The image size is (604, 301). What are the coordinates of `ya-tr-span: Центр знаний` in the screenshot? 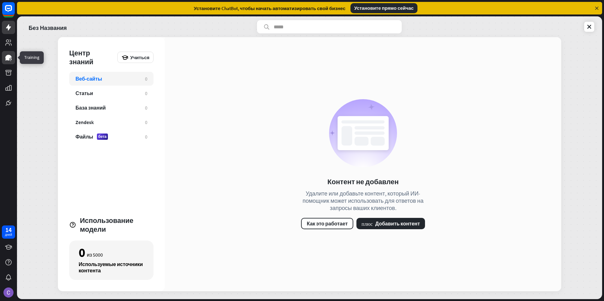 It's located at (81, 57).